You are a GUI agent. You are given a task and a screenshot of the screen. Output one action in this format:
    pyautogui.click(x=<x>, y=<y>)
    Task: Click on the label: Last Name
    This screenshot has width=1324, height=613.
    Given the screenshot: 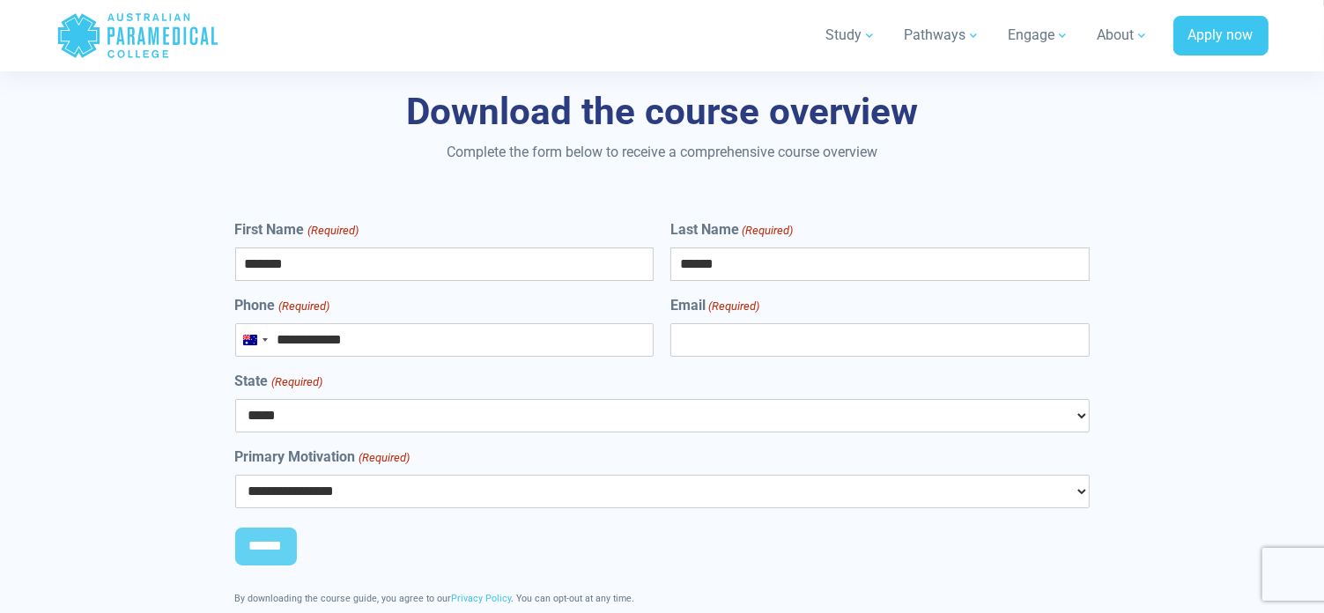 What is the action you would take?
    pyautogui.click(x=731, y=230)
    